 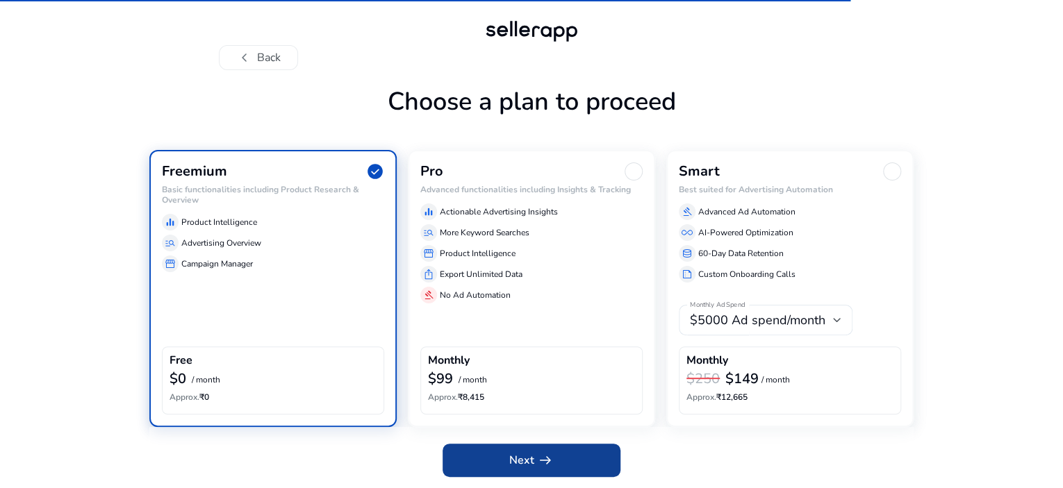 I want to click on span: all_inclusive, so click(x=687, y=233).